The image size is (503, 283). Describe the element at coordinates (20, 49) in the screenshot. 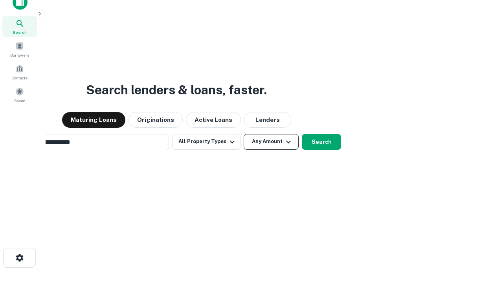

I see `a: Borrowers` at that location.